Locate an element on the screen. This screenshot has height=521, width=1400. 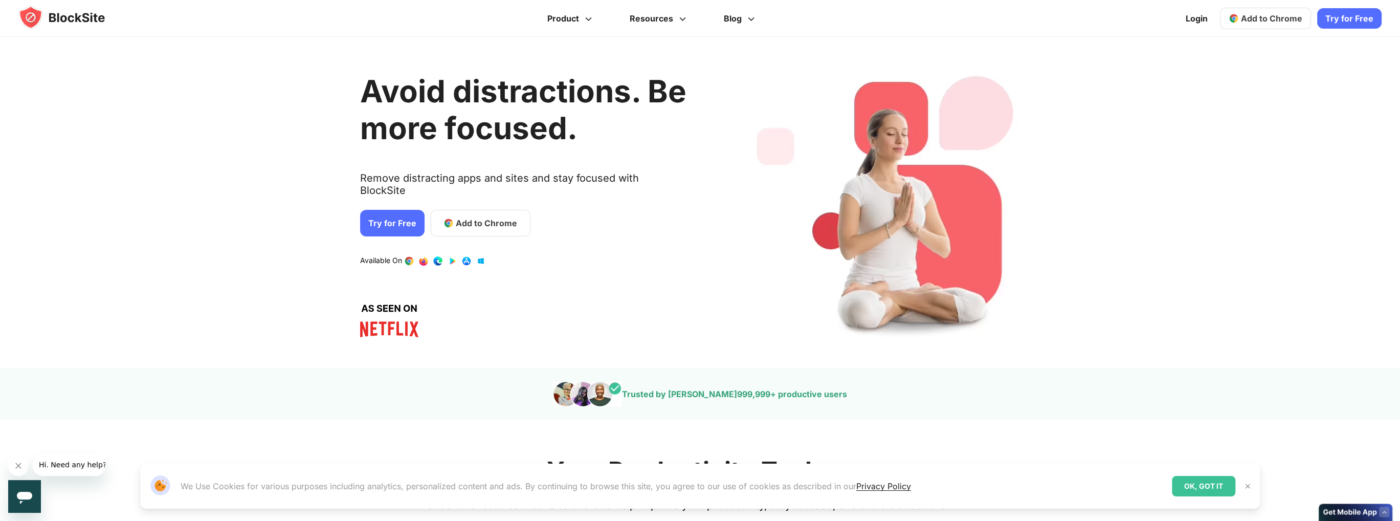
a: Login is located at coordinates (1196, 18).